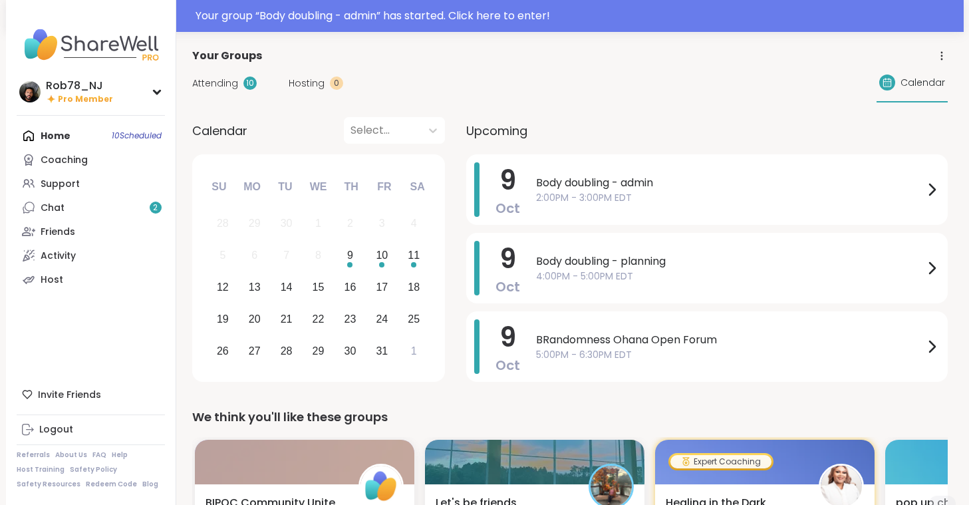 The height and width of the screenshot is (505, 969). I want to click on span: Your Groups, so click(227, 56).